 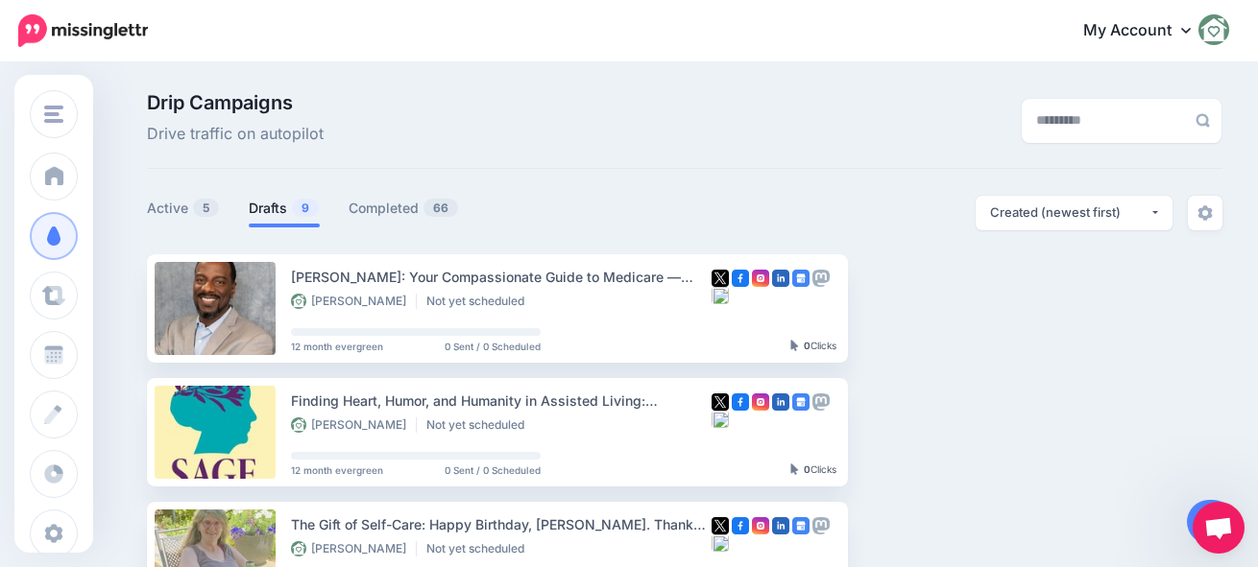 I want to click on a: Open chat, so click(x=1218, y=528).